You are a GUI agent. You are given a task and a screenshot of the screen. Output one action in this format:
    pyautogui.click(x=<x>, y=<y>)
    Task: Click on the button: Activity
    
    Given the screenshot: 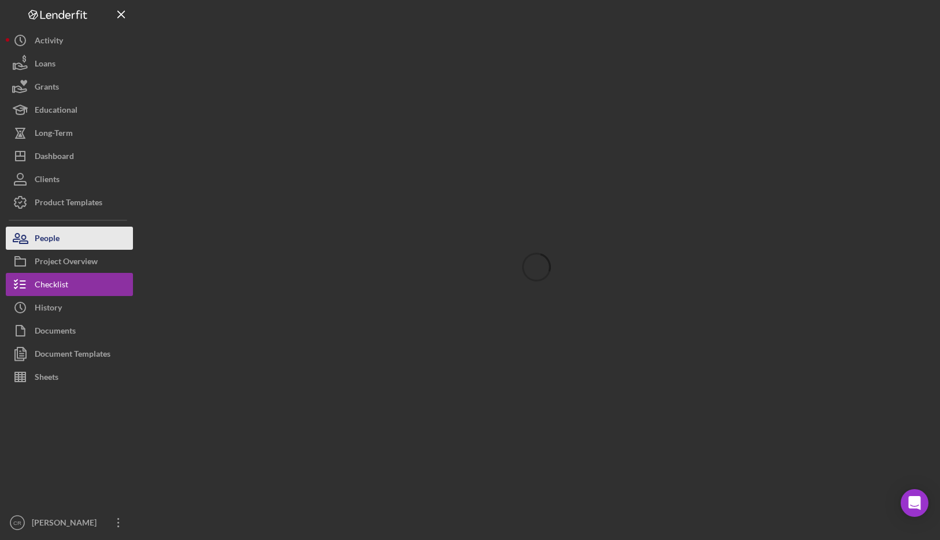 What is the action you would take?
    pyautogui.click(x=69, y=40)
    